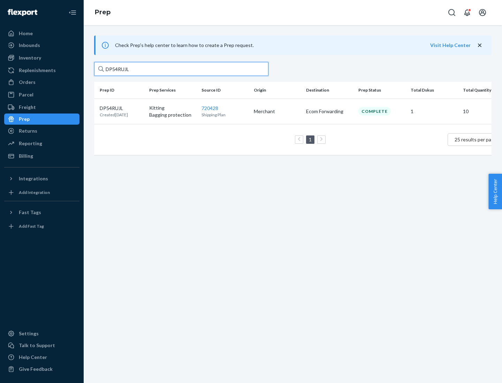  Describe the element at coordinates (30, 144) in the screenshot. I see `div: Reporting` at that location.